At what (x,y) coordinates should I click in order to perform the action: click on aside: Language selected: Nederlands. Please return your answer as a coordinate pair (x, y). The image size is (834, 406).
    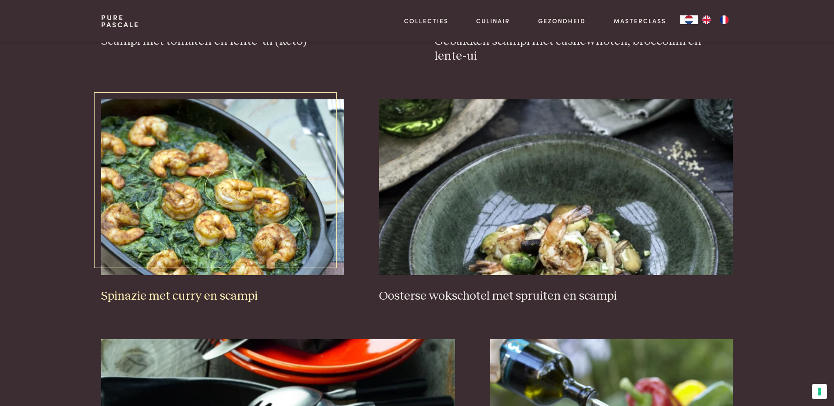
    Looking at the image, I should click on (707, 20).